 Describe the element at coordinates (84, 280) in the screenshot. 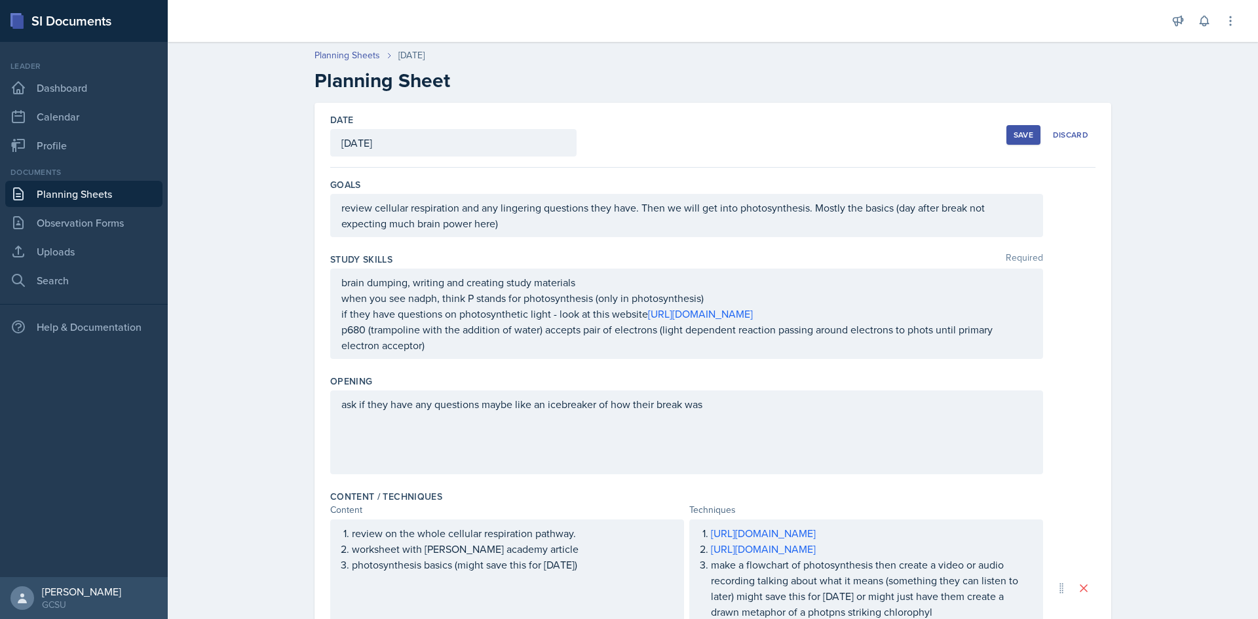

I see `a: Search` at that location.